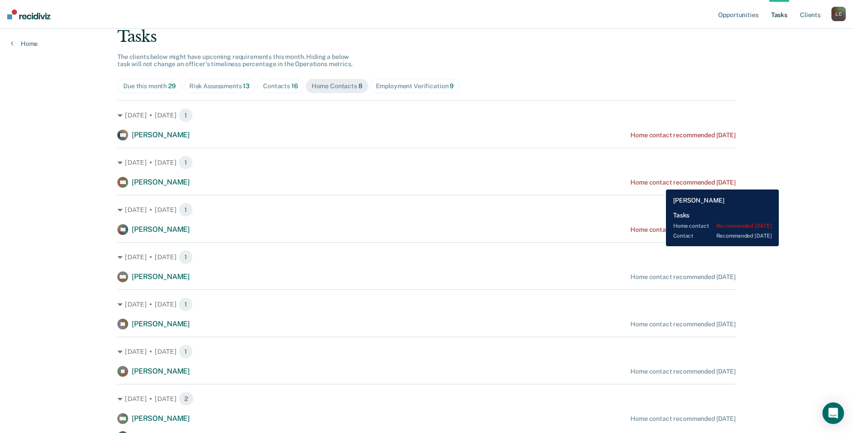  I want to click on span: 2, so click(186, 398).